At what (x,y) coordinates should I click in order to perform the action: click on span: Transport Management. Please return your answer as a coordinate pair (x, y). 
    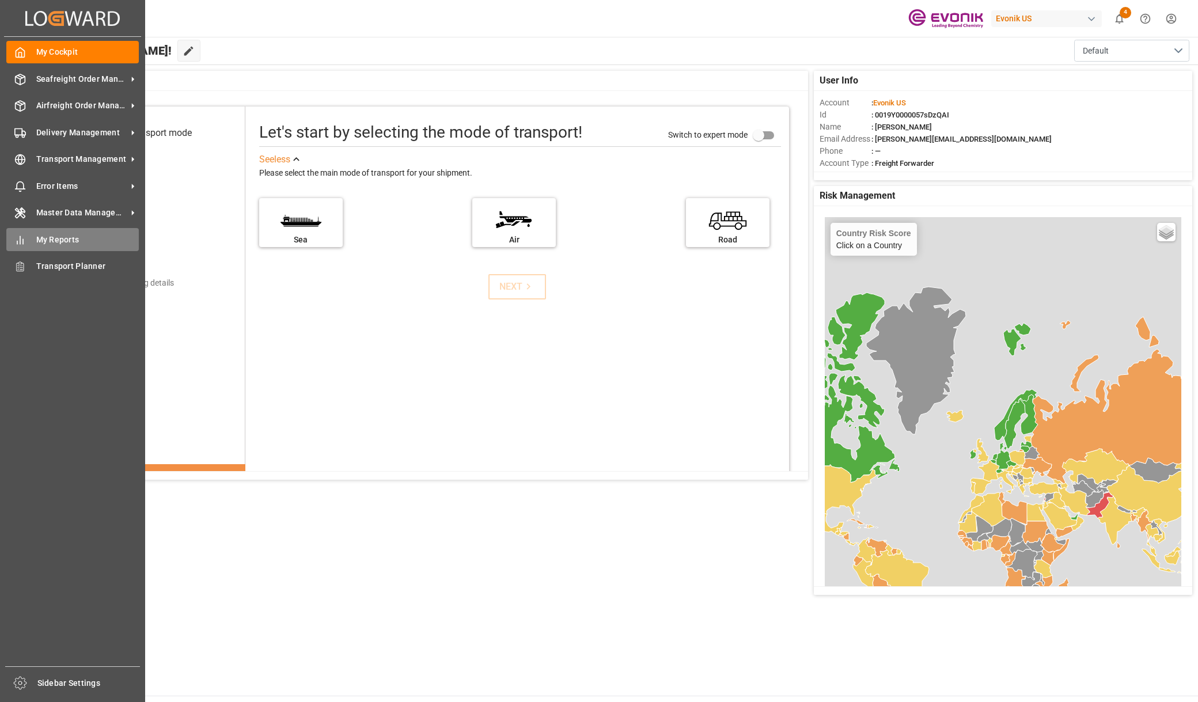
    Looking at the image, I should click on (82, 159).